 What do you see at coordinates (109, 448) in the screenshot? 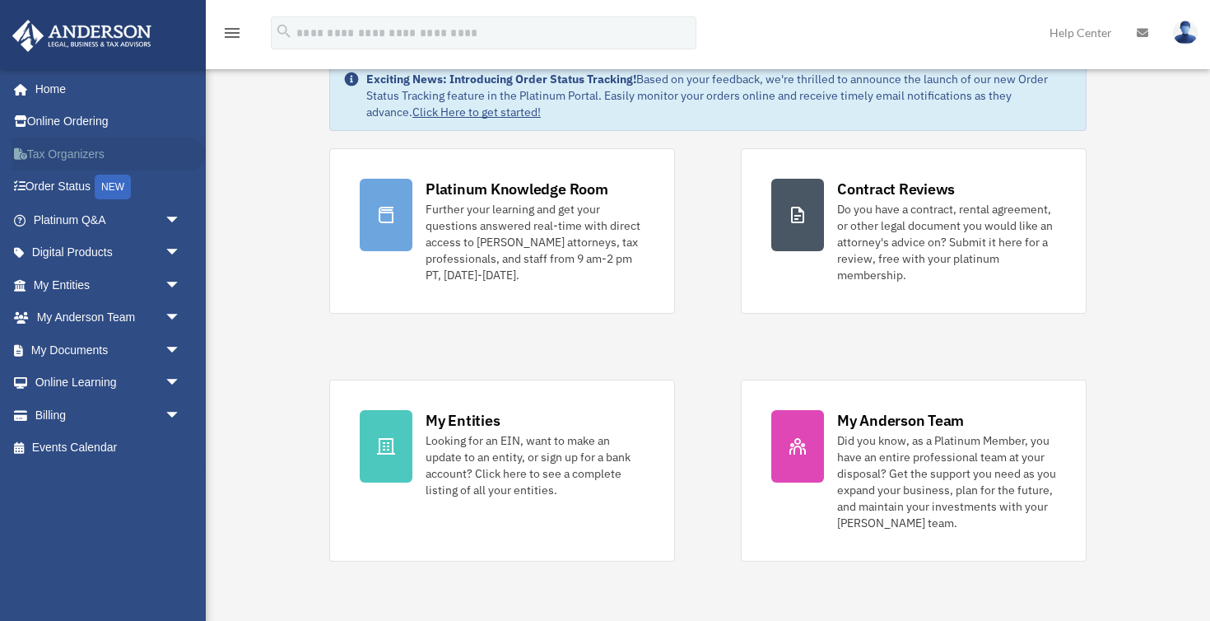
I see `a: Events Calendar` at bounding box center [109, 448].